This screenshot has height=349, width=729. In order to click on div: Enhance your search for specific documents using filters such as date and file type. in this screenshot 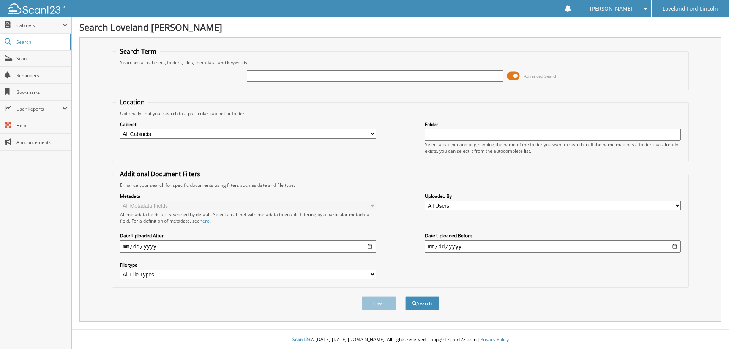, I will do `click(400, 185)`.